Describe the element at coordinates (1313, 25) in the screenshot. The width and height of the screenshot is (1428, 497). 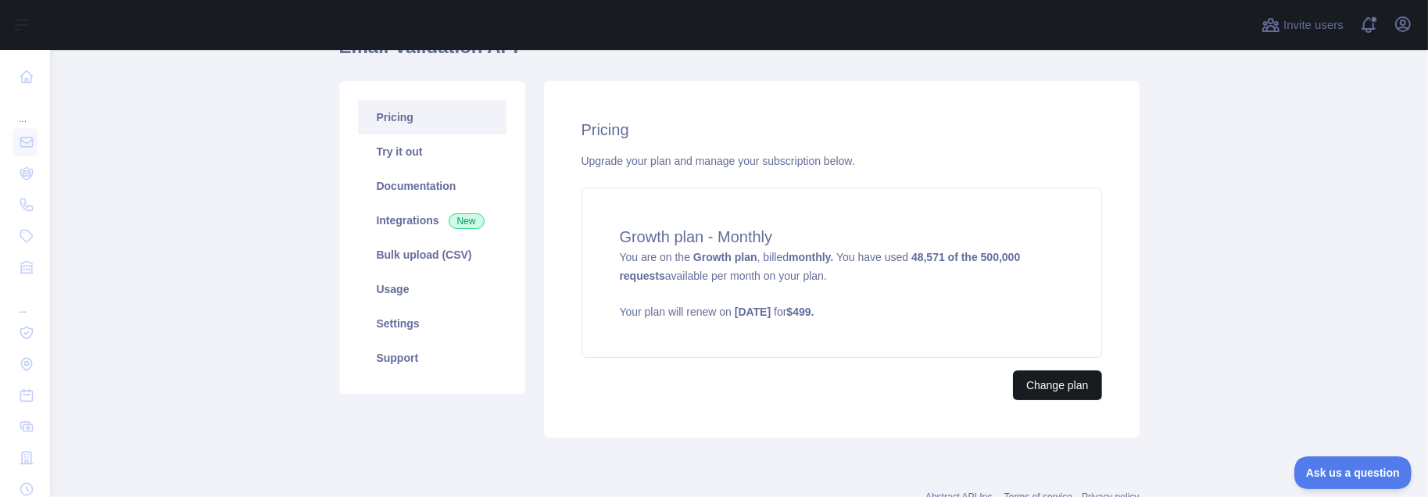
I see `span: Invite users` at that location.